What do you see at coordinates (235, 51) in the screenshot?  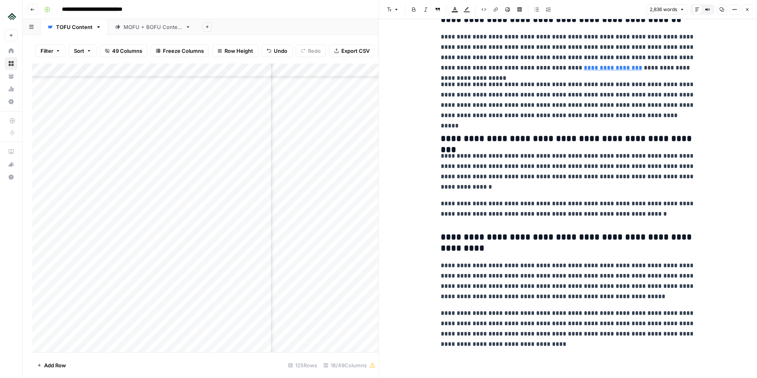 I see `button: Row Height` at bounding box center [235, 51].